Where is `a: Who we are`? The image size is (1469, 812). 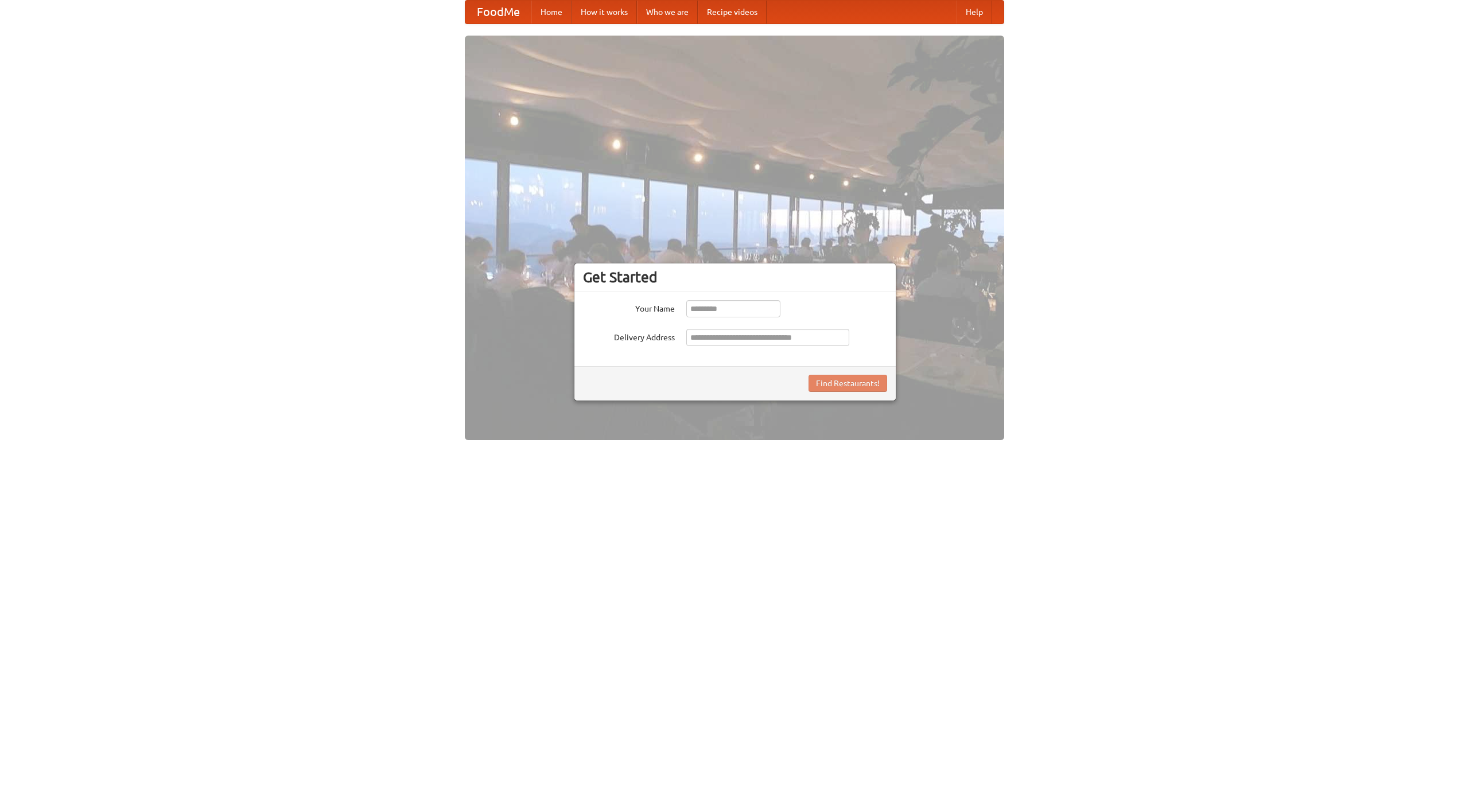
a: Who we are is located at coordinates (667, 12).